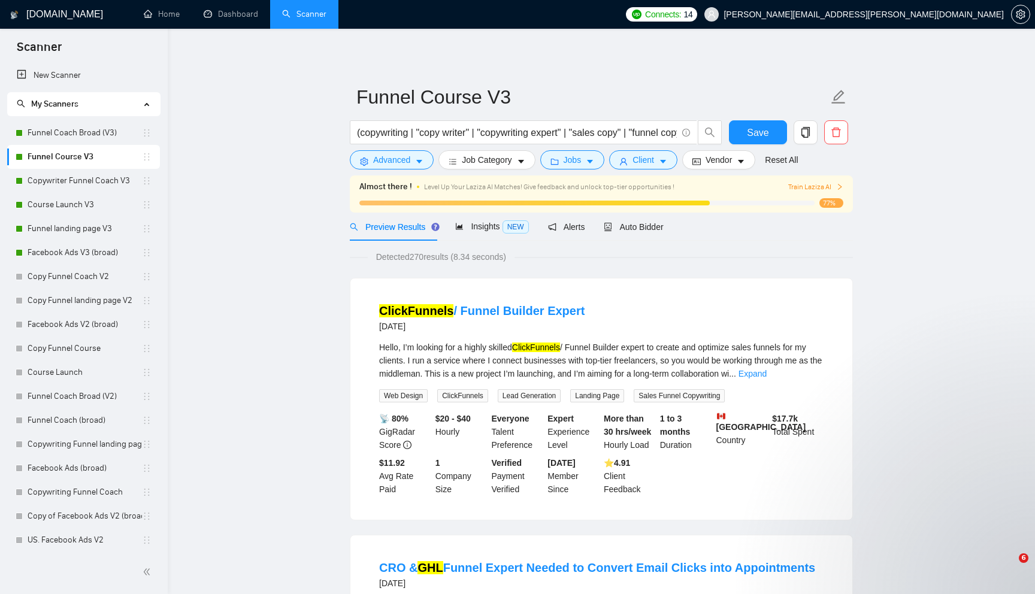  What do you see at coordinates (403, 396) in the screenshot?
I see `span: Web Design` at bounding box center [403, 396].